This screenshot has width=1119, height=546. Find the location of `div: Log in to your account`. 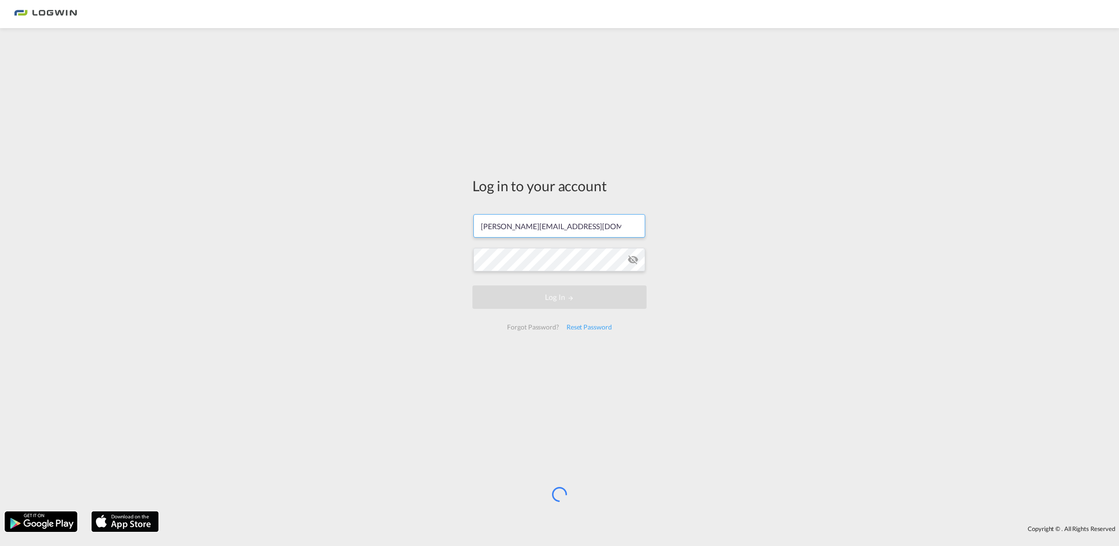

div: Log in to your account is located at coordinates (560, 185).